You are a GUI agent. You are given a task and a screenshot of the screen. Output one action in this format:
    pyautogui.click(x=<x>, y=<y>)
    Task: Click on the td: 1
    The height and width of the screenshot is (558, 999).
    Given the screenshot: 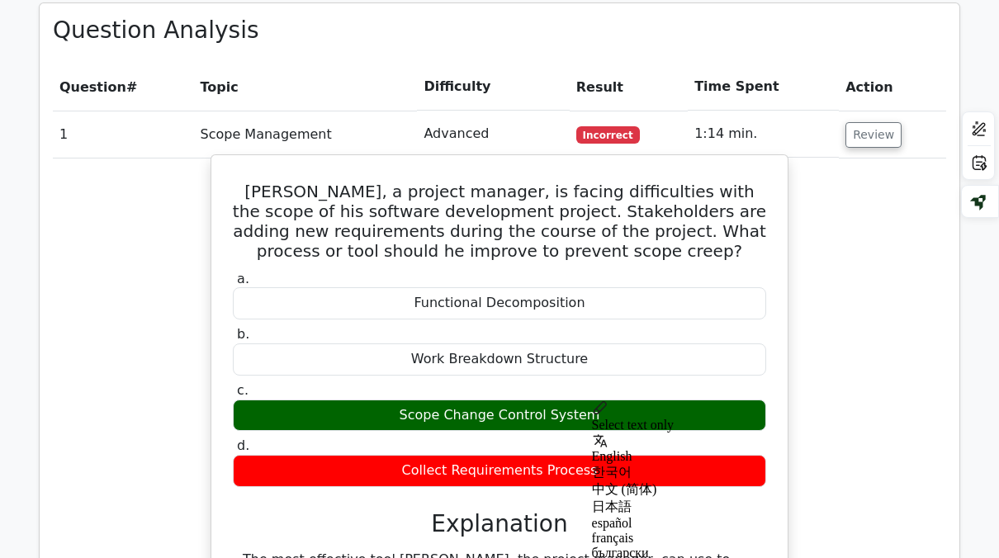 What is the action you would take?
    pyautogui.click(x=123, y=134)
    